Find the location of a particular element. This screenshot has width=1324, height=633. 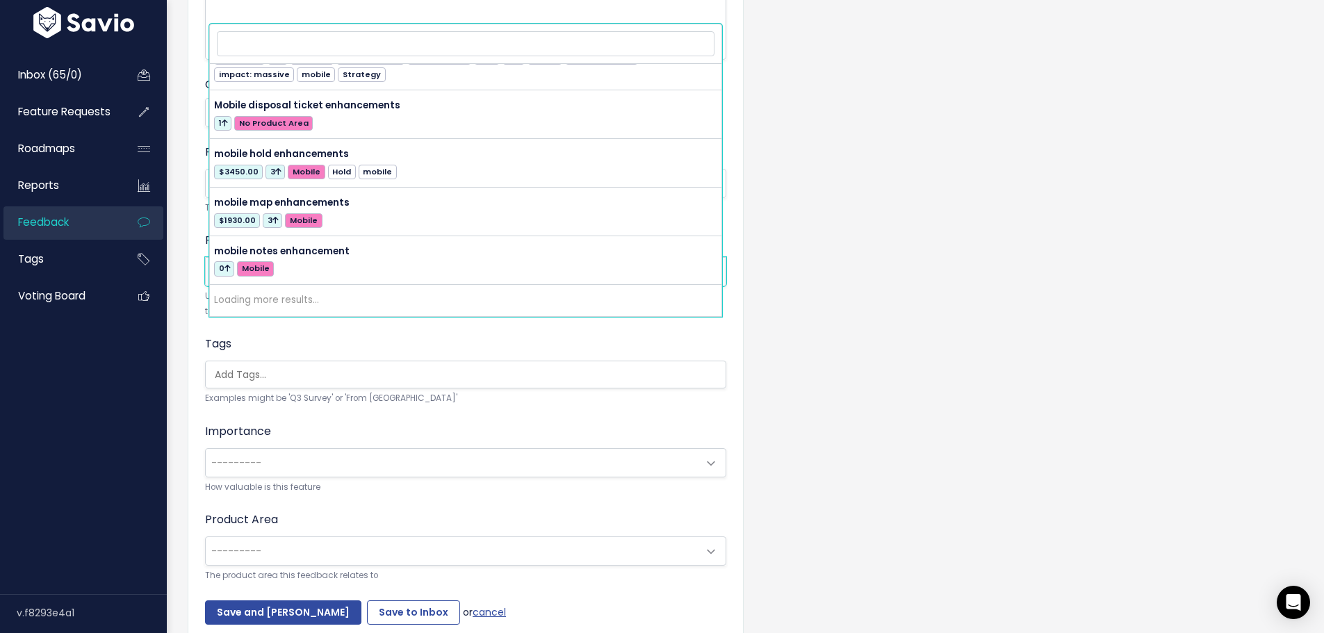

span: Tags is located at coordinates (31, 259).